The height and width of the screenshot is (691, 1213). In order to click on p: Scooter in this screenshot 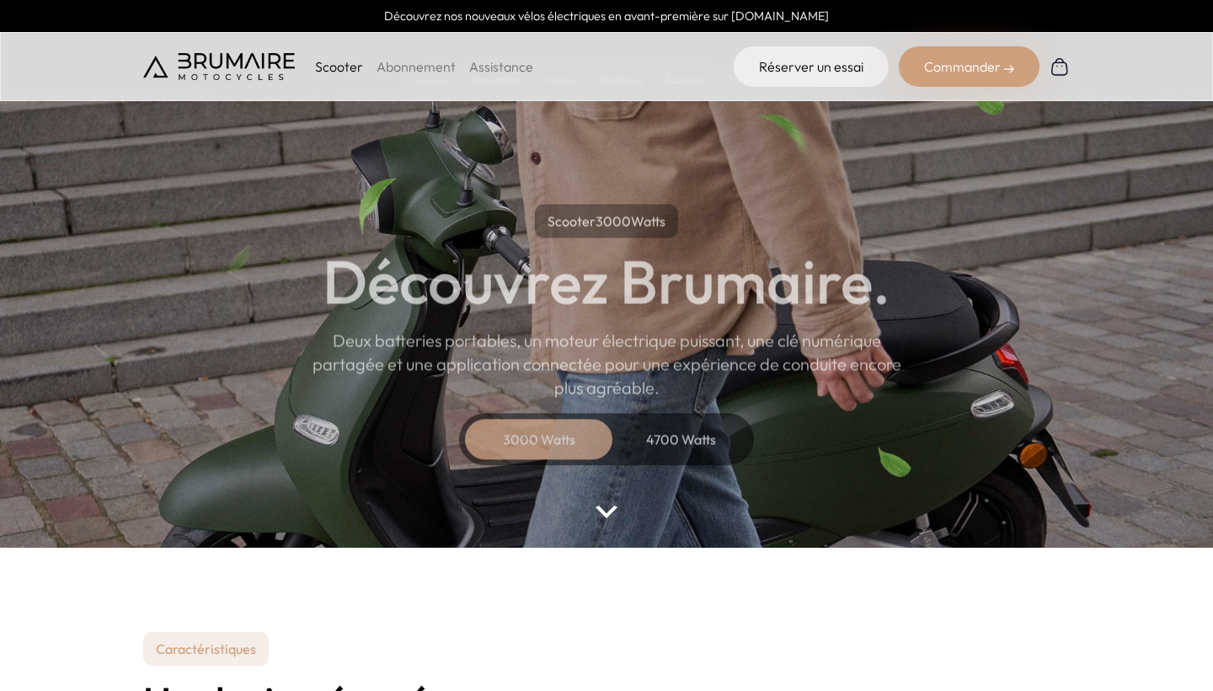, I will do `click(339, 67)`.